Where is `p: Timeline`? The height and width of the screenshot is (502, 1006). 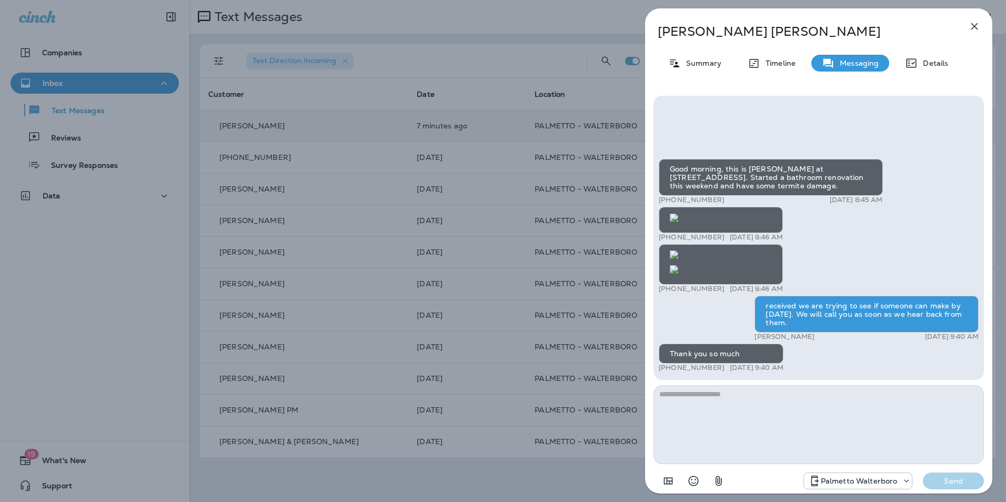 p: Timeline is located at coordinates (777, 63).